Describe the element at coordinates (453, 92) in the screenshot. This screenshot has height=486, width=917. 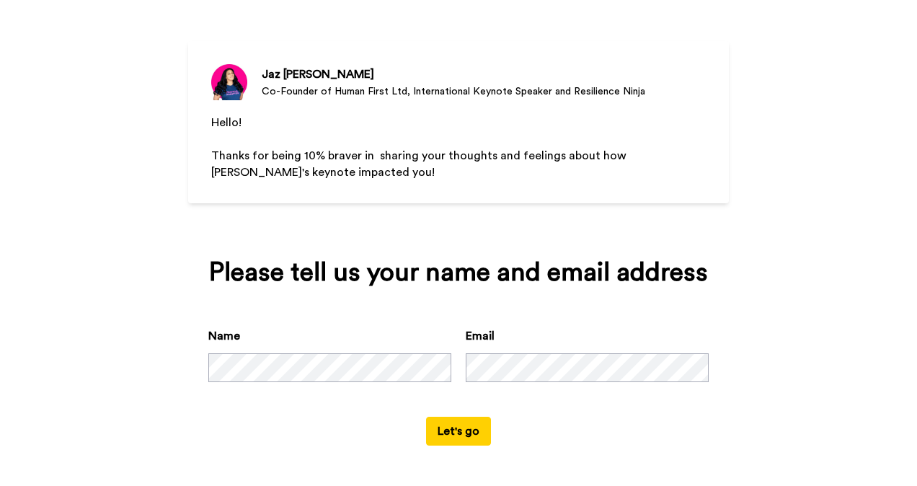
I see `div: Co-Founder of Human First Ltd, International Keynote Speaker and Resilience Ninja` at that location.